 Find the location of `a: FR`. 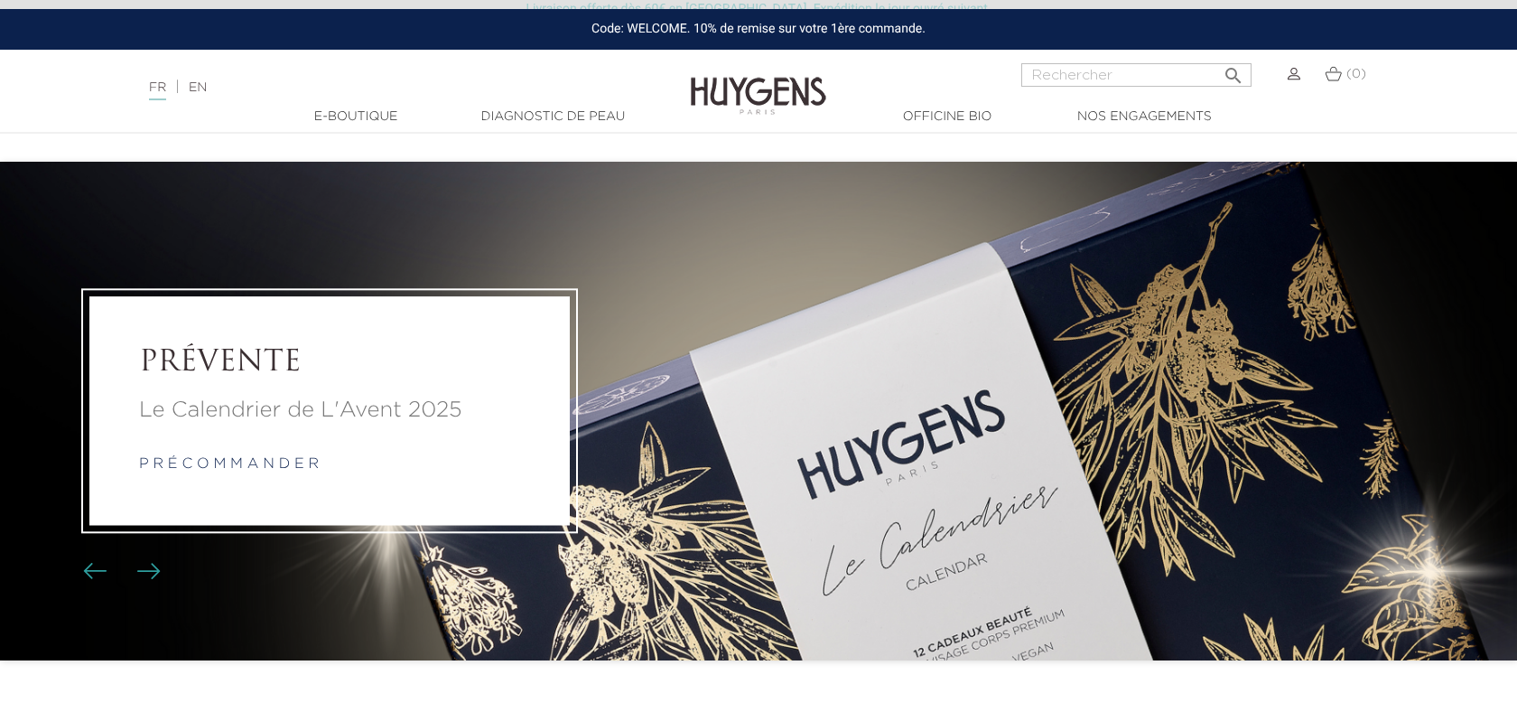

a: FR is located at coordinates (157, 90).